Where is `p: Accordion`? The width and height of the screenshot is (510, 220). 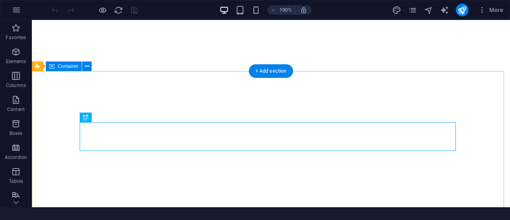 p: Accordion is located at coordinates (16, 157).